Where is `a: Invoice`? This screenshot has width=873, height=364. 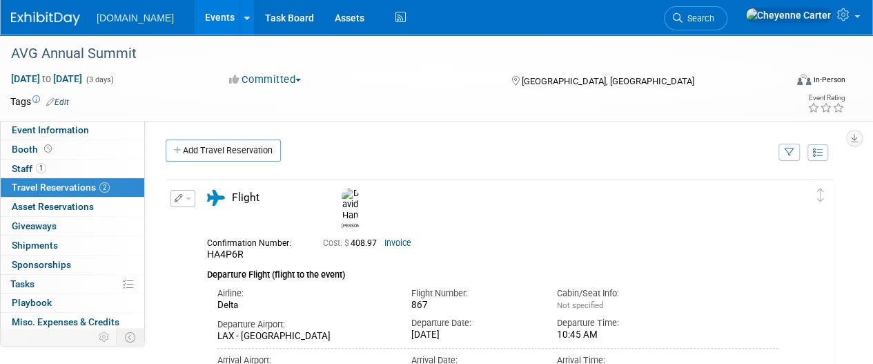
a: Invoice is located at coordinates (398, 243).